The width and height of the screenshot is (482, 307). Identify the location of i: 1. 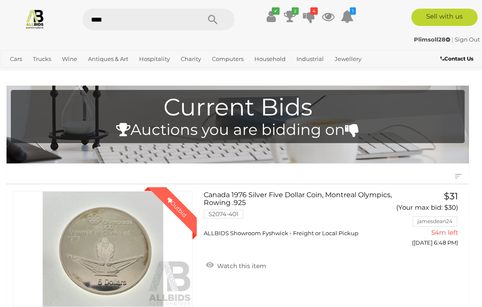
(352, 11).